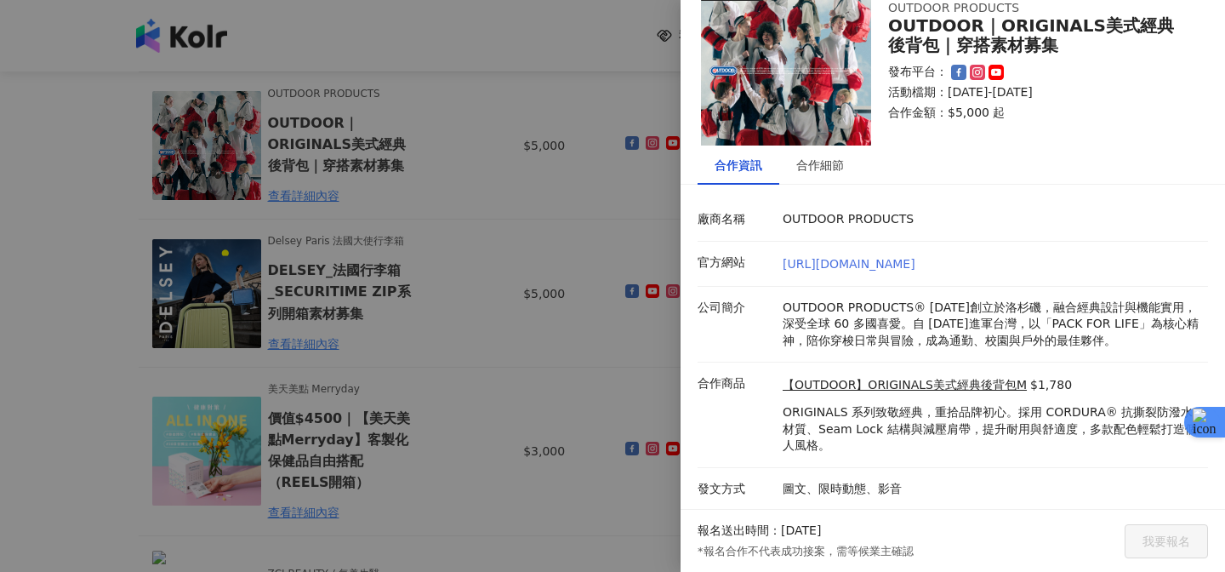 Image resolution: width=1225 pixels, height=572 pixels. I want to click on p: 公司簡介, so click(736, 308).